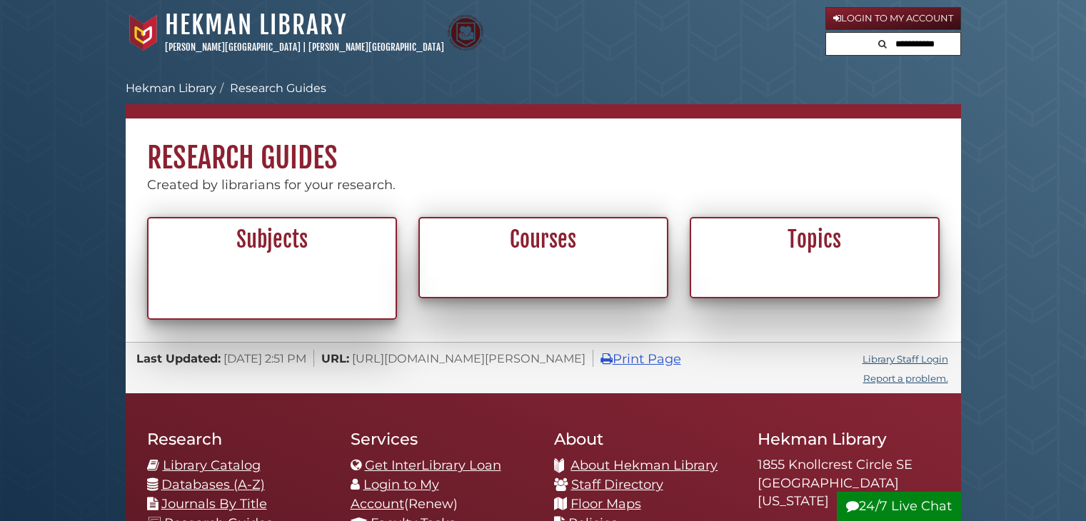 Image resolution: width=1086 pixels, height=521 pixels. Describe the element at coordinates (271, 185) in the screenshot. I see `span: Created by librarians for your research.` at that location.